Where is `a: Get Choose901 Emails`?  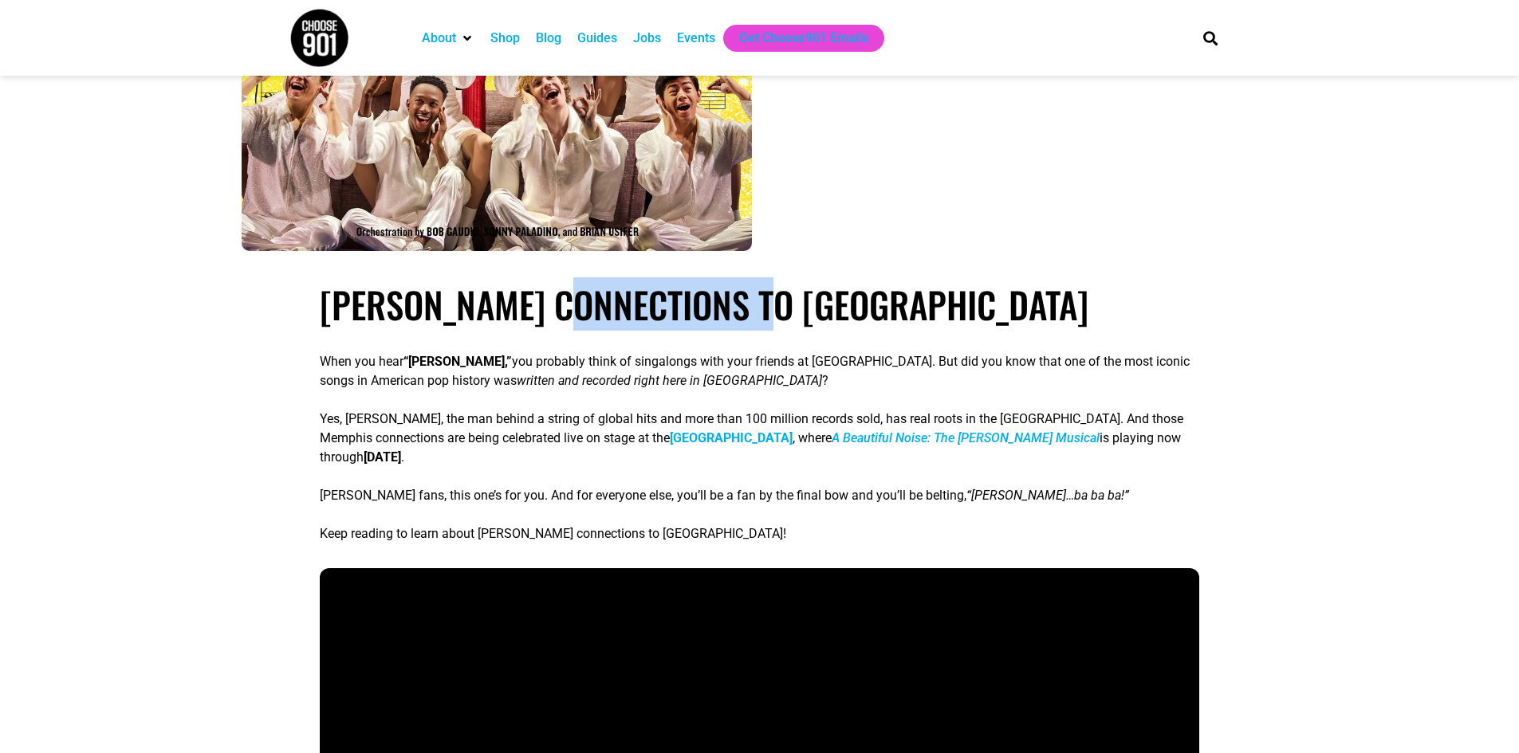 a: Get Choose901 Emails is located at coordinates (804, 38).